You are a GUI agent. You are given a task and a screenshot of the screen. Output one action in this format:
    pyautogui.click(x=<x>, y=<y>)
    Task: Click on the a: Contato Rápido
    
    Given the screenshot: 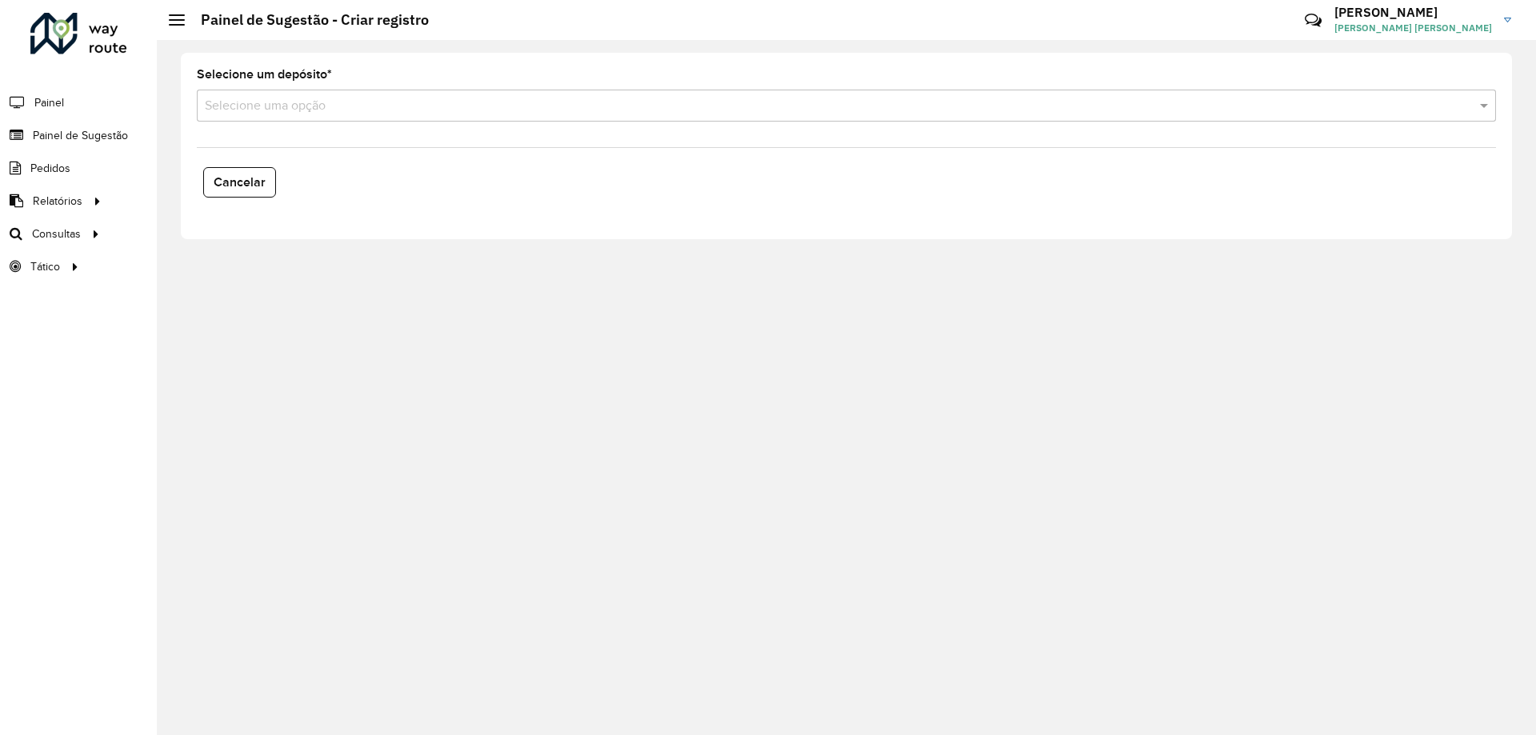 What is the action you would take?
    pyautogui.click(x=1313, y=20)
    